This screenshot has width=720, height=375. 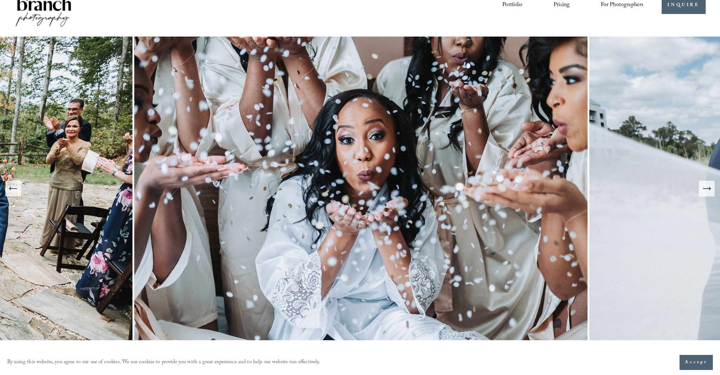 What do you see at coordinates (696, 362) in the screenshot?
I see `button: Accept` at bounding box center [696, 362].